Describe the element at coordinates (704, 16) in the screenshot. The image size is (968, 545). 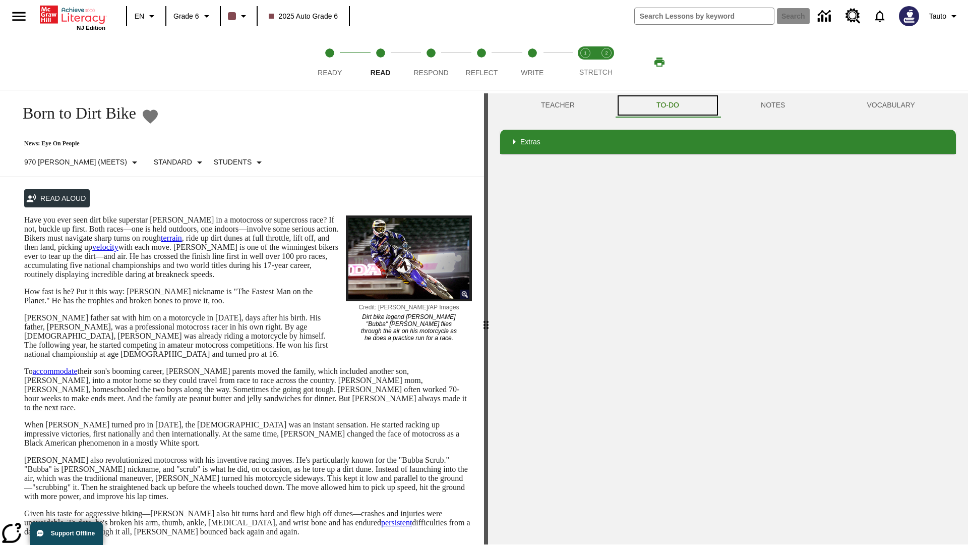
I see `input: search field` at that location.